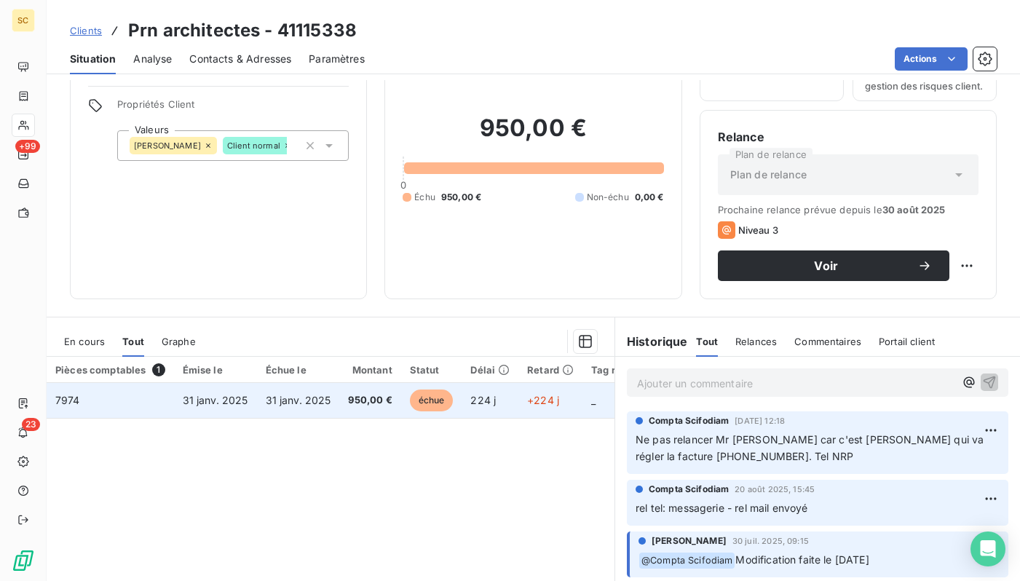 This screenshot has width=1020, height=581. I want to click on div: Tag relance, so click(628, 370).